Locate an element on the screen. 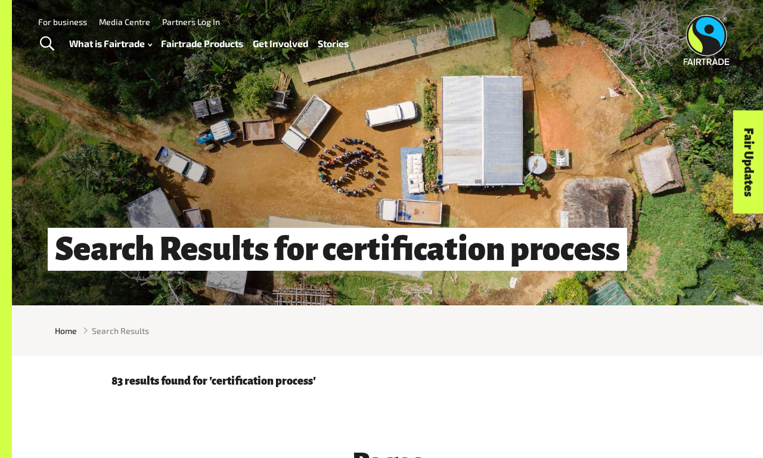 This screenshot has width=763, height=458. a: Get Involved is located at coordinates (280, 44).